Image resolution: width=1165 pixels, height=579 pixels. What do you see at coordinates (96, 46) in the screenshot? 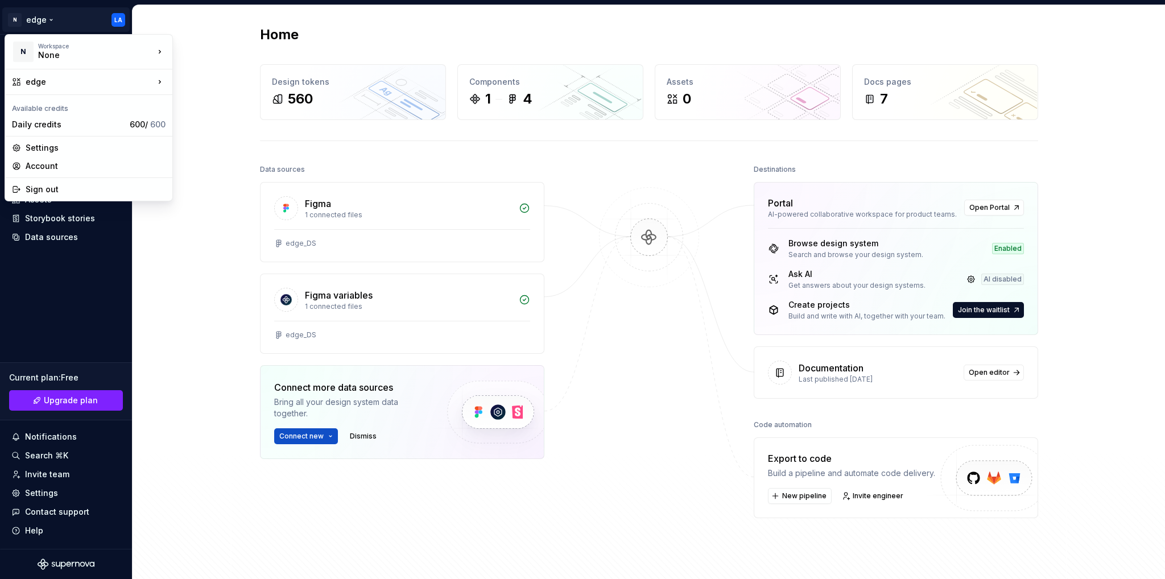
I see `div: Workspace` at bounding box center [96, 46].